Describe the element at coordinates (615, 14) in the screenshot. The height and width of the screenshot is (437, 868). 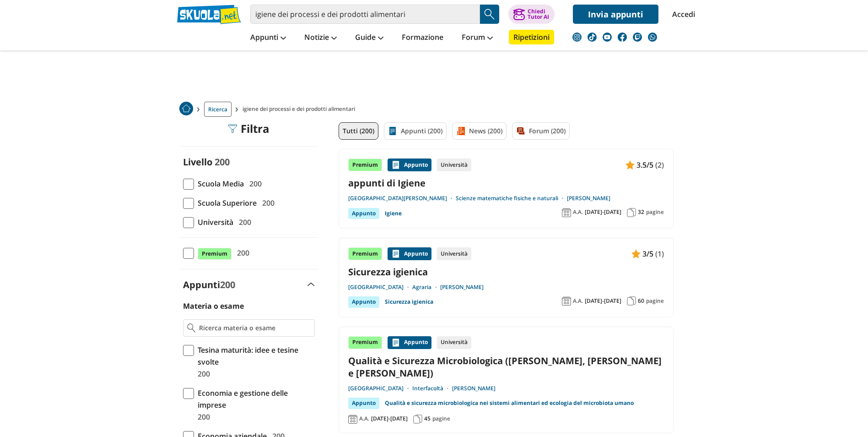
I see `a: Invia appunti` at that location.